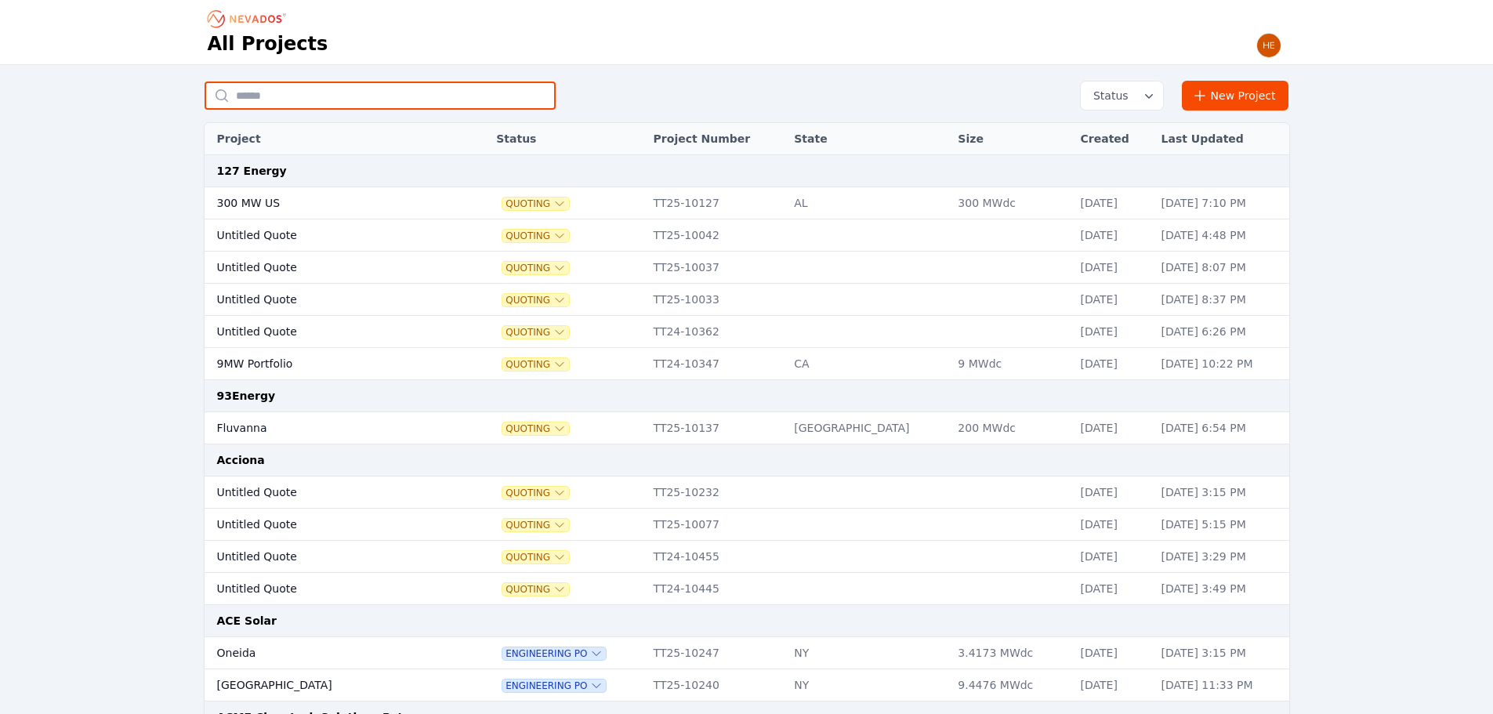 This screenshot has width=1493, height=714. What do you see at coordinates (716, 267) in the screenshot?
I see `td: TT25-10037` at bounding box center [716, 267].